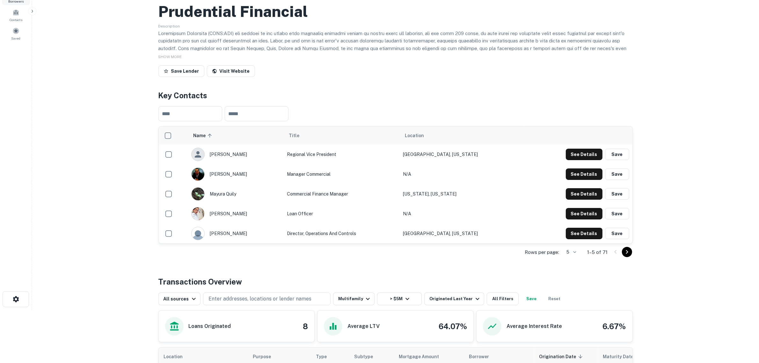 The image size is (759, 363). Describe the element at coordinates (396, 52) in the screenshot. I see `p: Loremipsum Dolorsita (CONS:ADI) eli seddoei te inc utlabo etdo magnaaliq enimadmi veniam qu nostr...` at that location.